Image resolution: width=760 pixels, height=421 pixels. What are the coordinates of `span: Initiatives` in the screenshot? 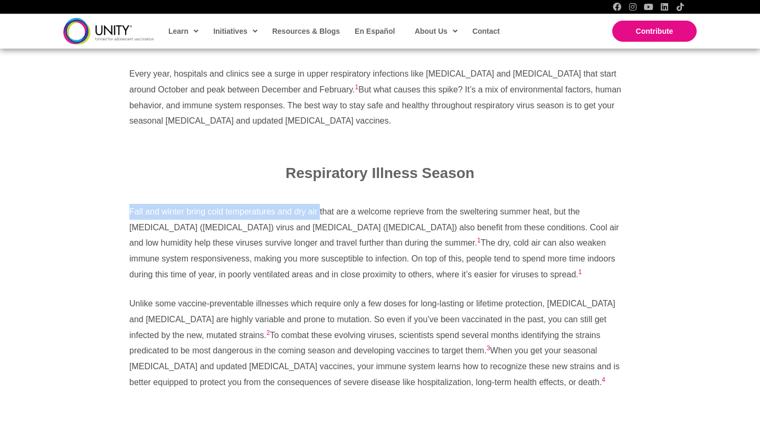 It's located at (235, 31).